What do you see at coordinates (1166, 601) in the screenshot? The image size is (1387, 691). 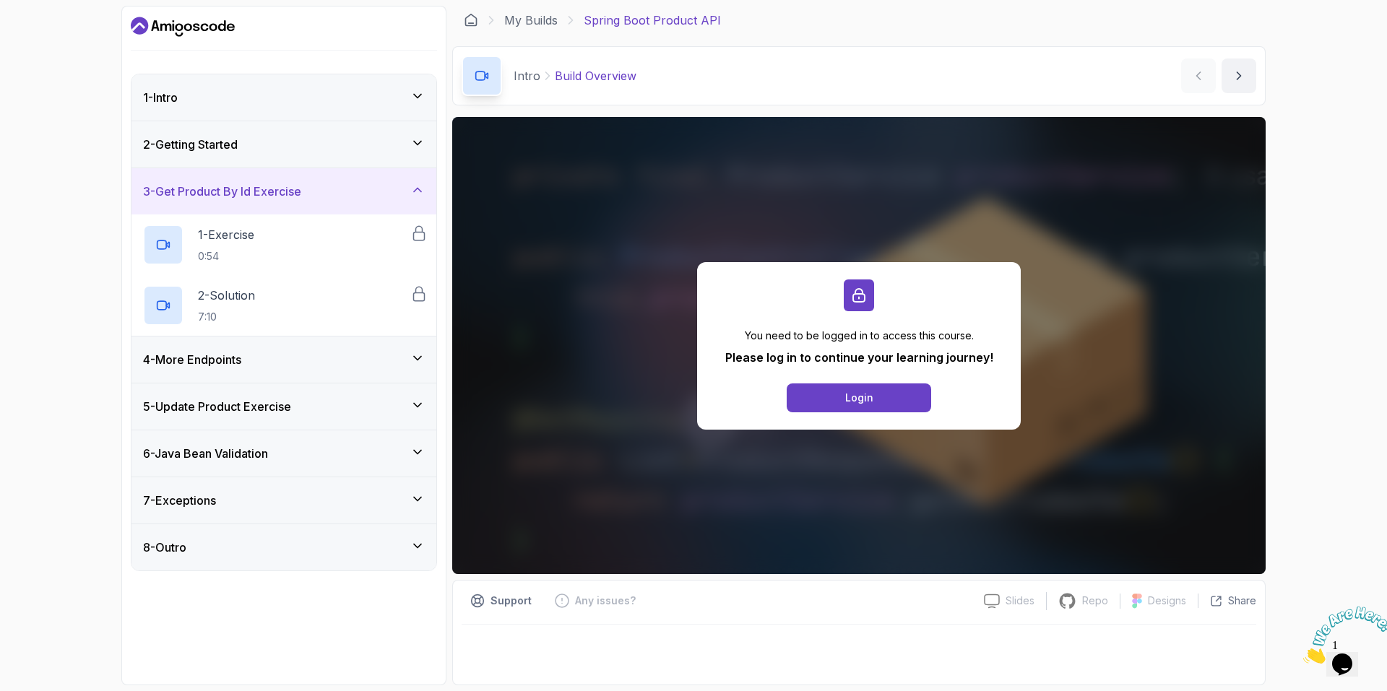 I see `p: Designs` at bounding box center [1166, 601].